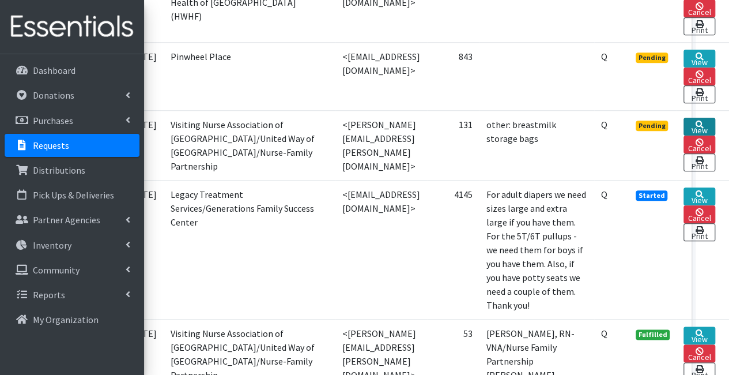 This screenshot has width=729, height=375. What do you see at coordinates (453, 249) in the screenshot?
I see `td: 4145` at bounding box center [453, 249].